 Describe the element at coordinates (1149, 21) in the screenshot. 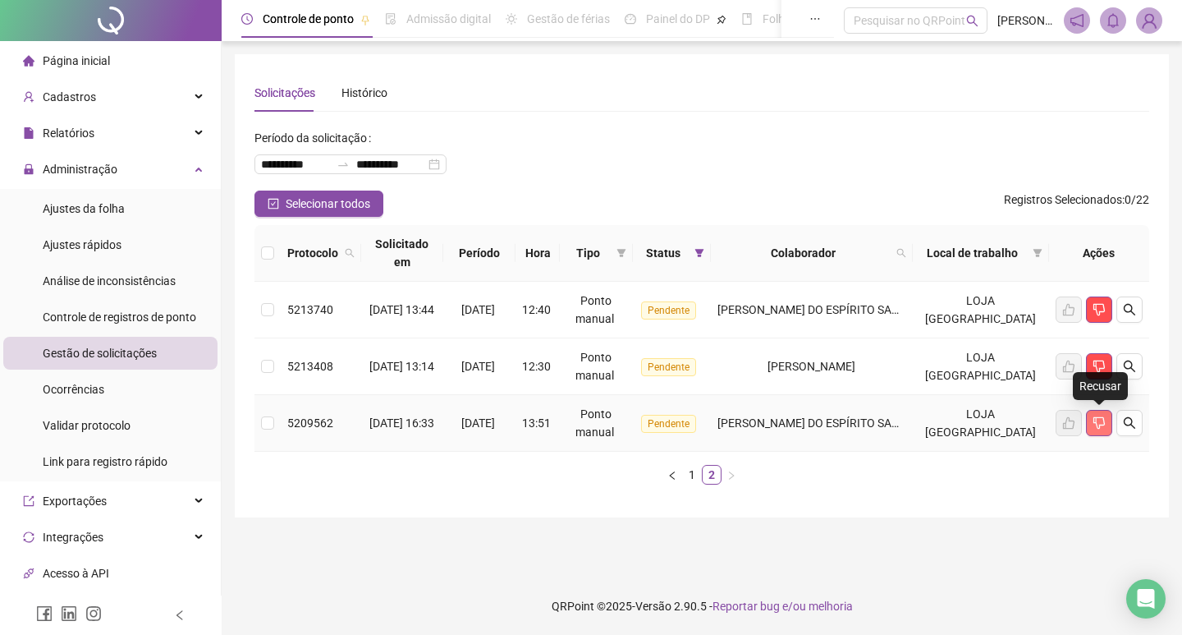

I see `img: 33561` at that location.